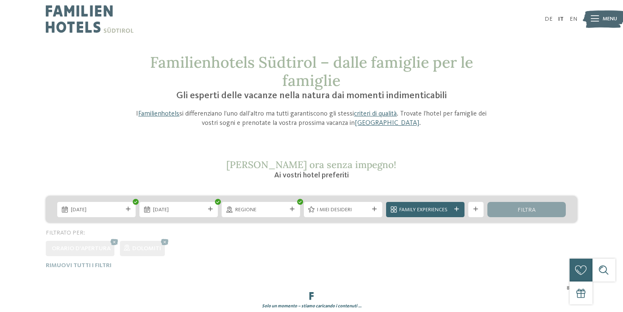 The width and height of the screenshot is (623, 312). What do you see at coordinates (610, 19) in the screenshot?
I see `span: Menu` at bounding box center [610, 19].